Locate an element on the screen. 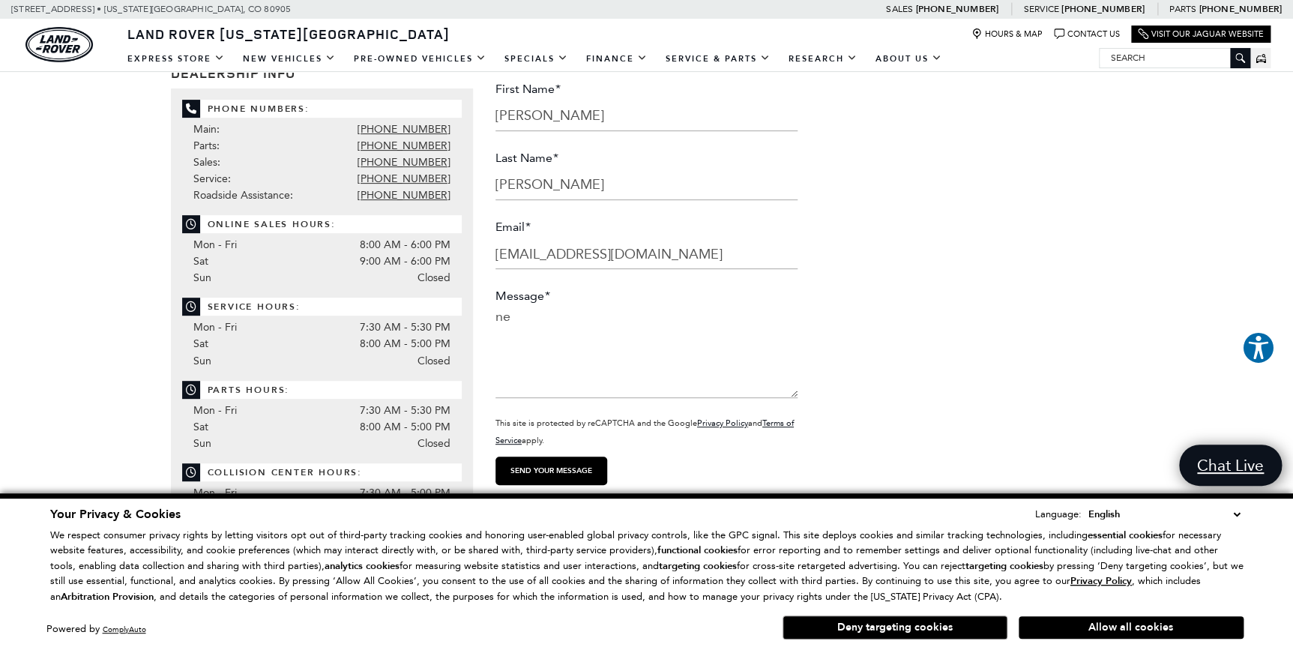 The height and width of the screenshot is (650, 1293). nav: Main Navigation is located at coordinates (535, 58).